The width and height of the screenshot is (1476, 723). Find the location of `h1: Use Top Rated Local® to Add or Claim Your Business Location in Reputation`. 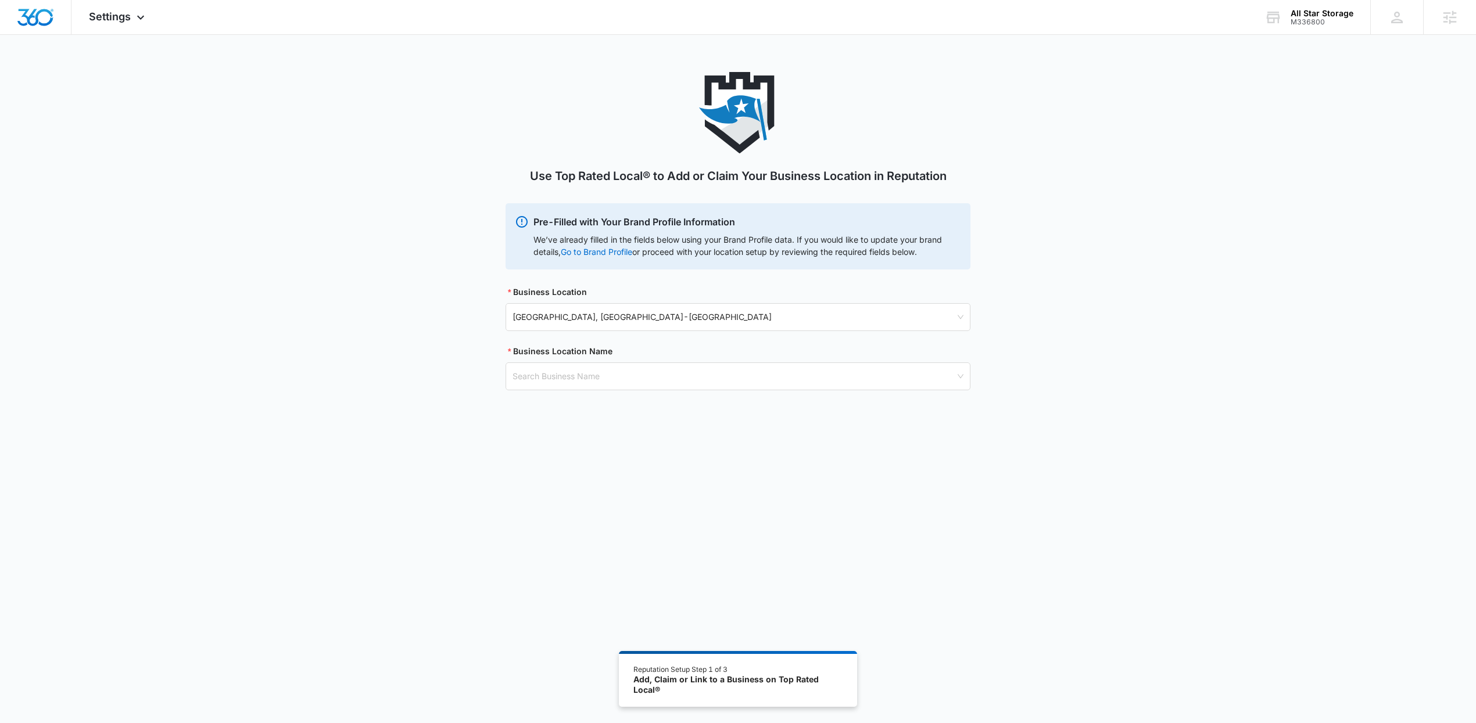

h1: Use Top Rated Local® to Add or Claim Your Business Location in Reputation is located at coordinates (738, 176).